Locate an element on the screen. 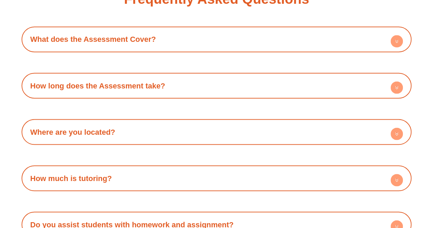 This screenshot has width=433, height=228. h4: Where are you located? is located at coordinates (216, 131).